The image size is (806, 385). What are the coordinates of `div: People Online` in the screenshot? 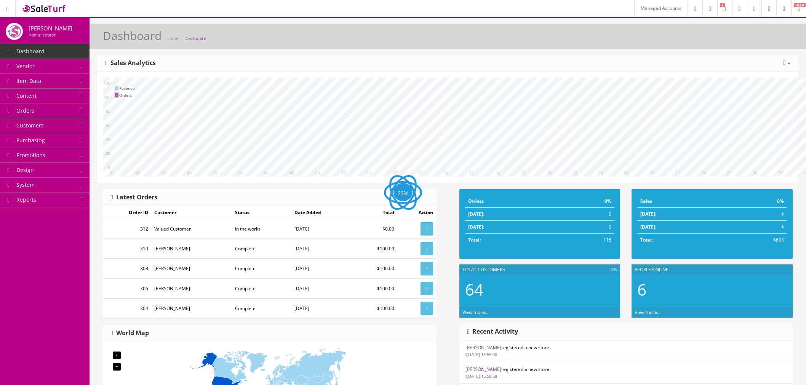 It's located at (712, 270).